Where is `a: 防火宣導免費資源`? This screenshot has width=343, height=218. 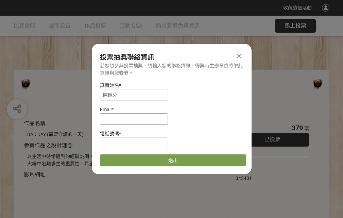
a: 防火宣導免費資源 is located at coordinates (178, 26).